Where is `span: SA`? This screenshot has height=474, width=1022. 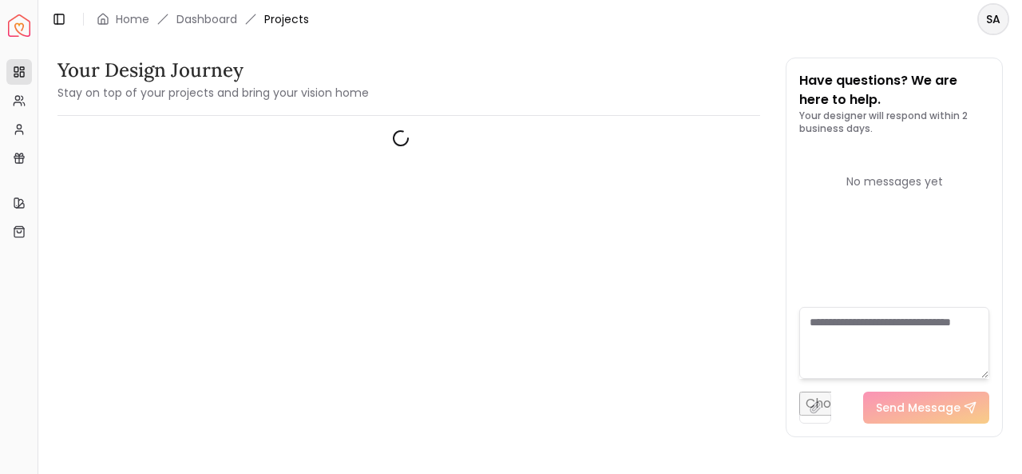 span: SA is located at coordinates (994, 19).